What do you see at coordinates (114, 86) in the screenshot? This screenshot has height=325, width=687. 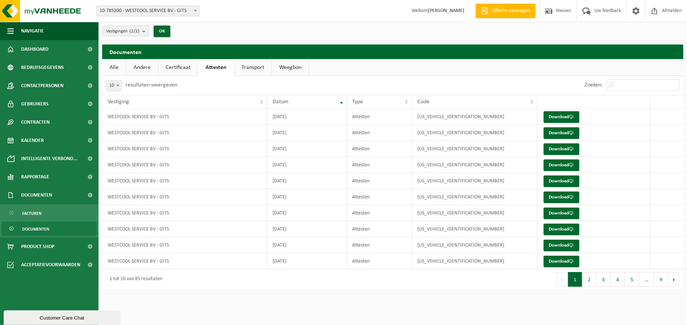 I see `span: 10` at bounding box center [114, 86].